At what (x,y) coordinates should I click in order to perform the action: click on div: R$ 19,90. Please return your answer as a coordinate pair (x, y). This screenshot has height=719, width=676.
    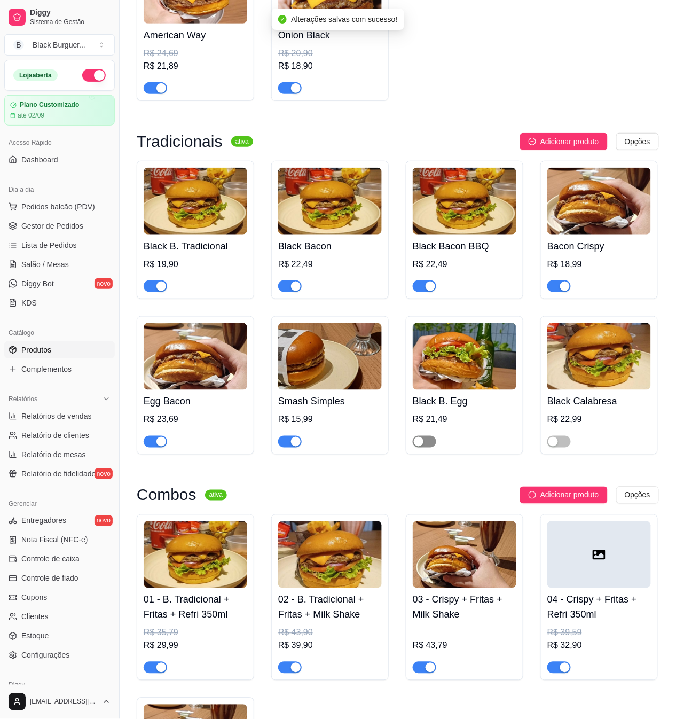
    Looking at the image, I should click on (195, 264).